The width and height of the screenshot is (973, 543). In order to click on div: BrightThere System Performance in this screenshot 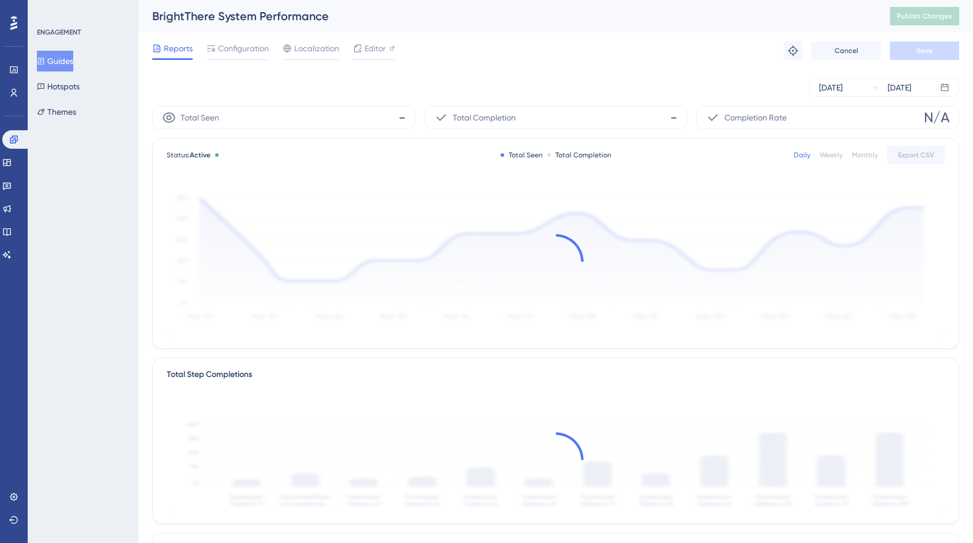, I will do `click(507, 16)`.